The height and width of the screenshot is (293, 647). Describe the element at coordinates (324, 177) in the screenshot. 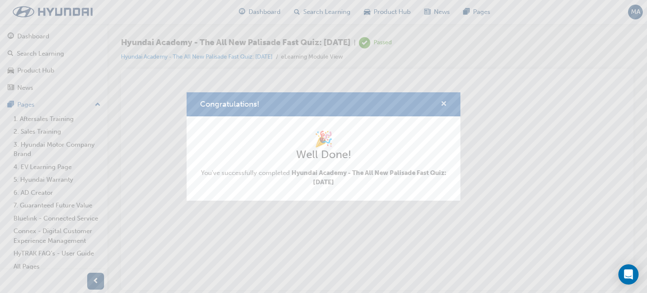

I see `span: You've successfully completed` at that location.